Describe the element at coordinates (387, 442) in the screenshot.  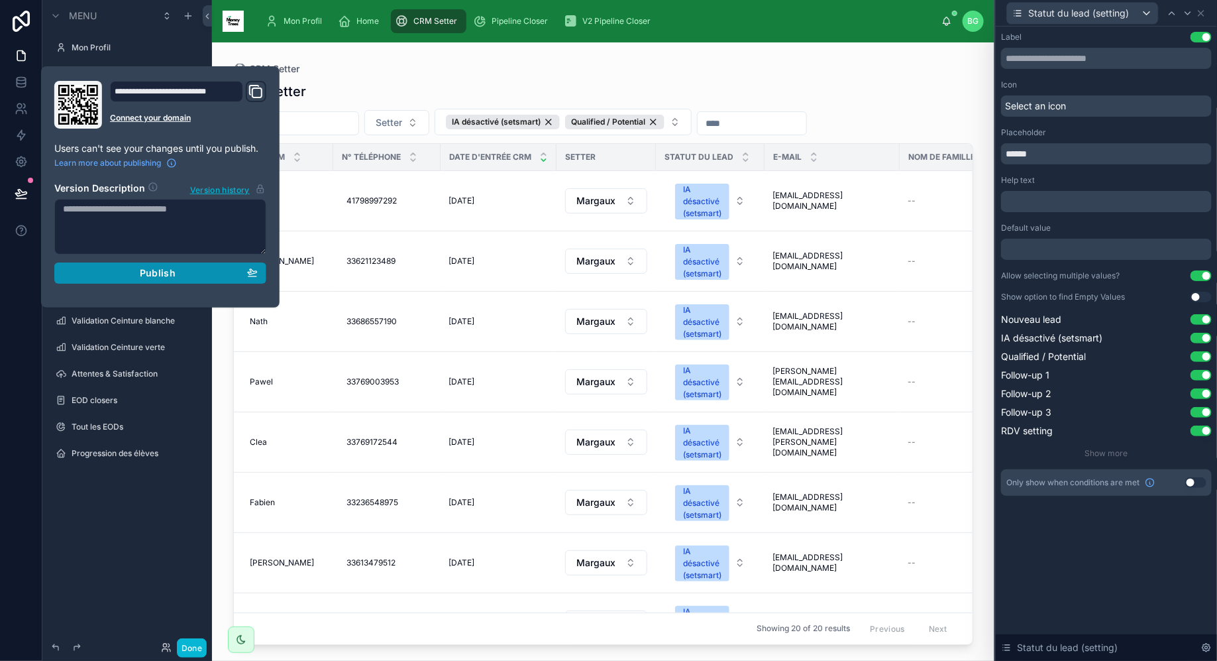
I see `a: 33769172544` at that location.